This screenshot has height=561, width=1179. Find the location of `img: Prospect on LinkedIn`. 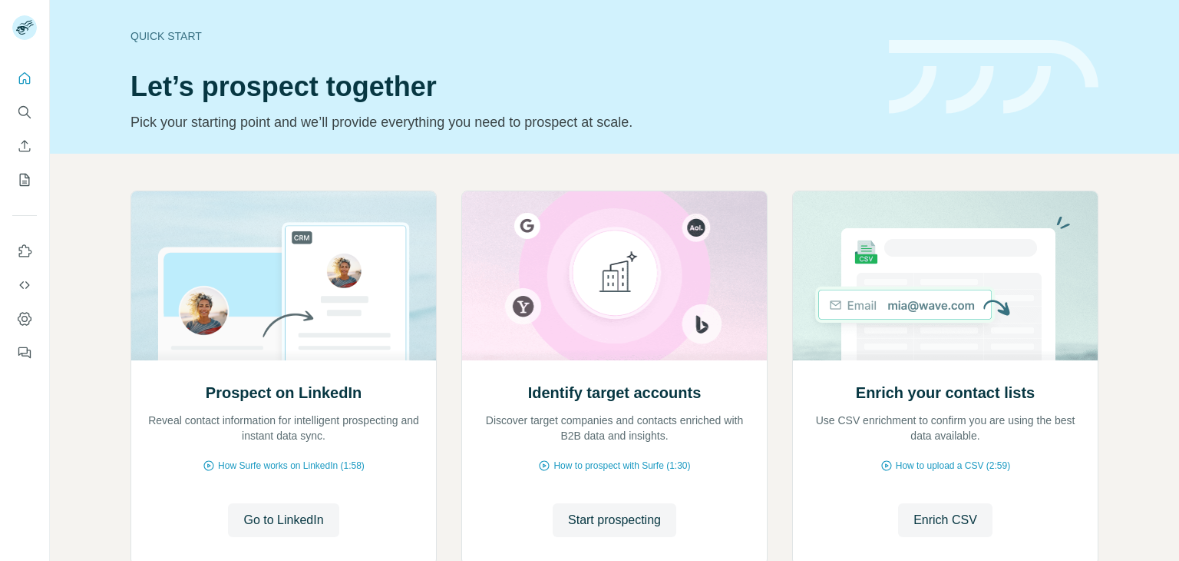

img: Prospect on LinkedIn is located at coordinates (283, 276).